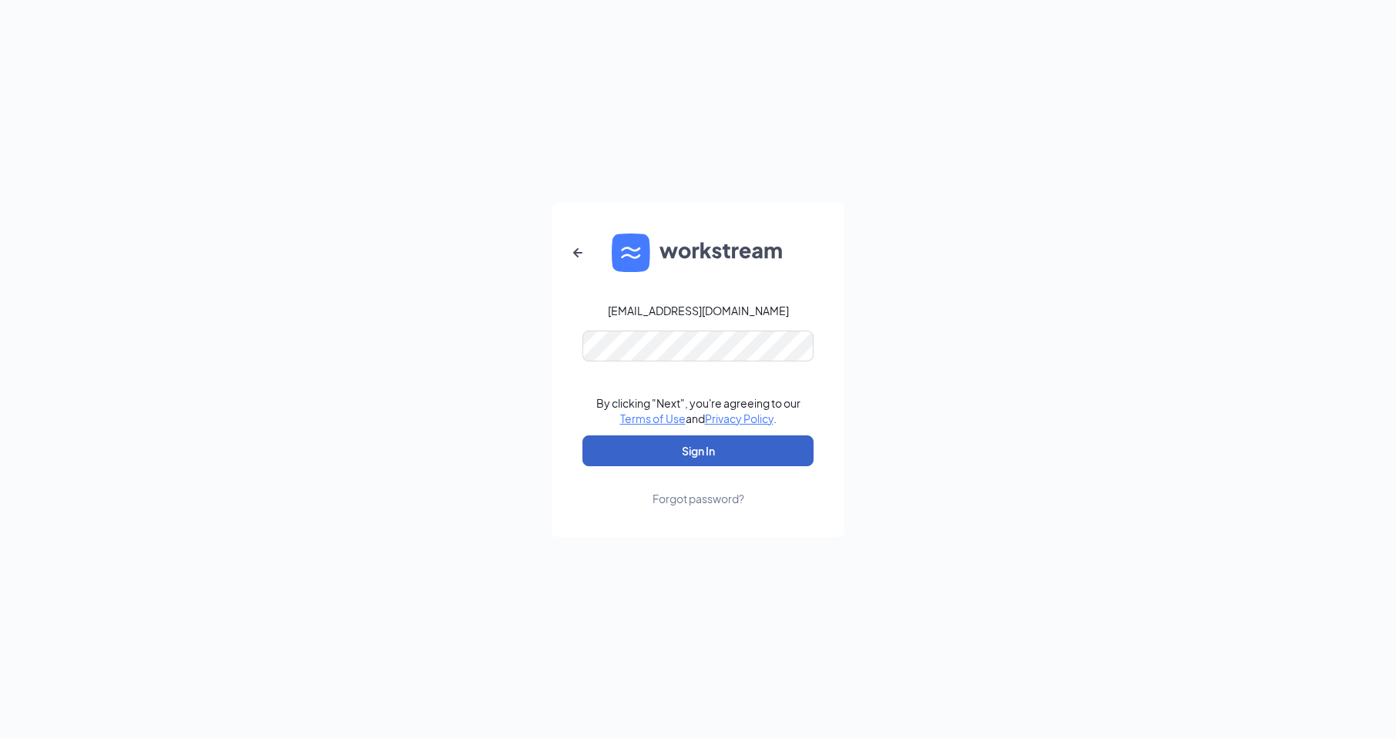 This screenshot has width=1396, height=739. Describe the element at coordinates (698, 486) in the screenshot. I see `a: Forgot password?` at that location.